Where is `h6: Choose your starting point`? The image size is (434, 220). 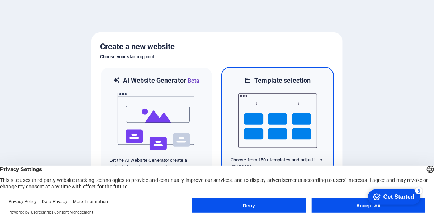 h6: Choose your starting point is located at coordinates (217, 57).